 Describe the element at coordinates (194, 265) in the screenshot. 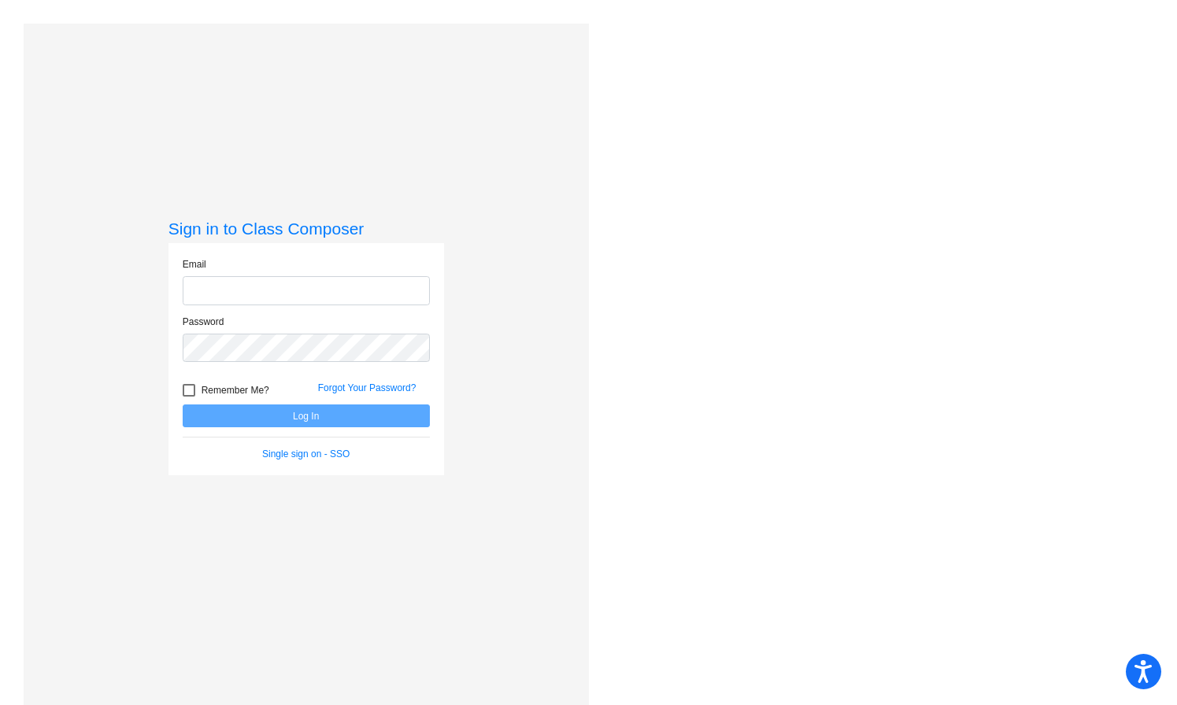

I see `label: Email` at that location.